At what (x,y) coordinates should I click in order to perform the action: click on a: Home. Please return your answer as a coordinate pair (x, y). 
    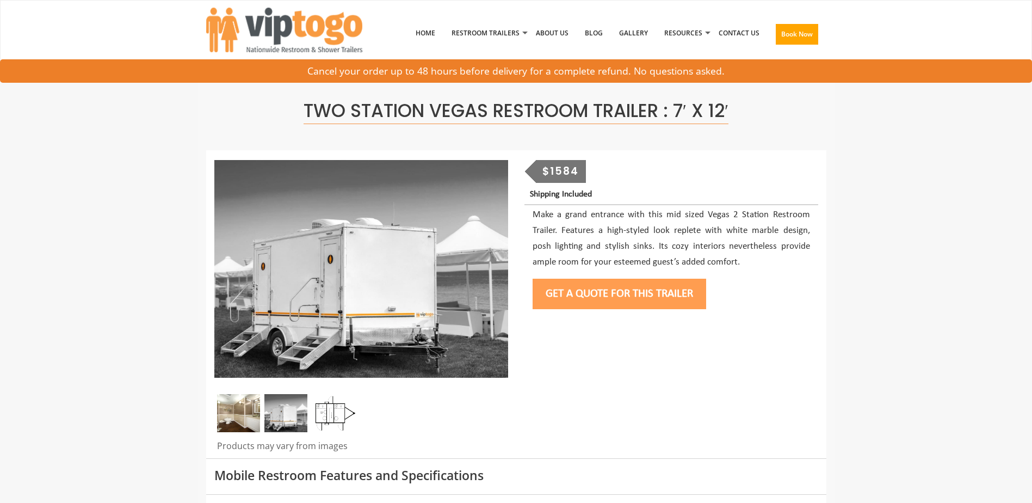
    Looking at the image, I should click on (426, 33).